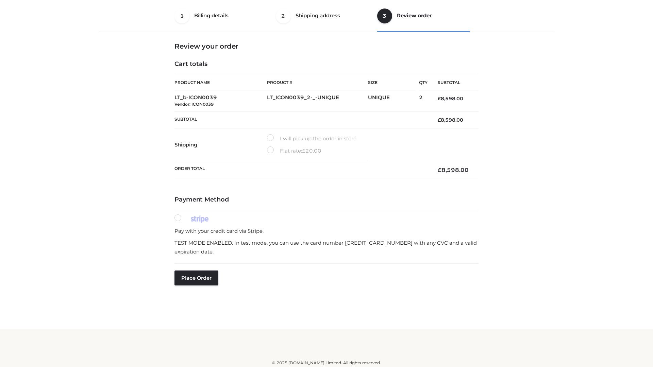 This screenshot has height=367, width=653. I want to click on th: Shipping, so click(221, 145).